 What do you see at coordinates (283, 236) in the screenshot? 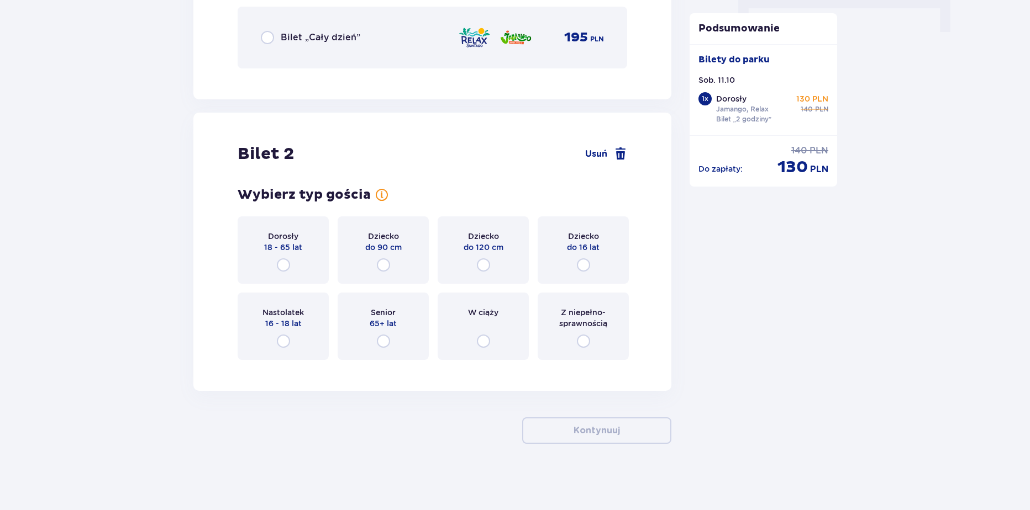
I see `span: Dorosły` at bounding box center [283, 236].